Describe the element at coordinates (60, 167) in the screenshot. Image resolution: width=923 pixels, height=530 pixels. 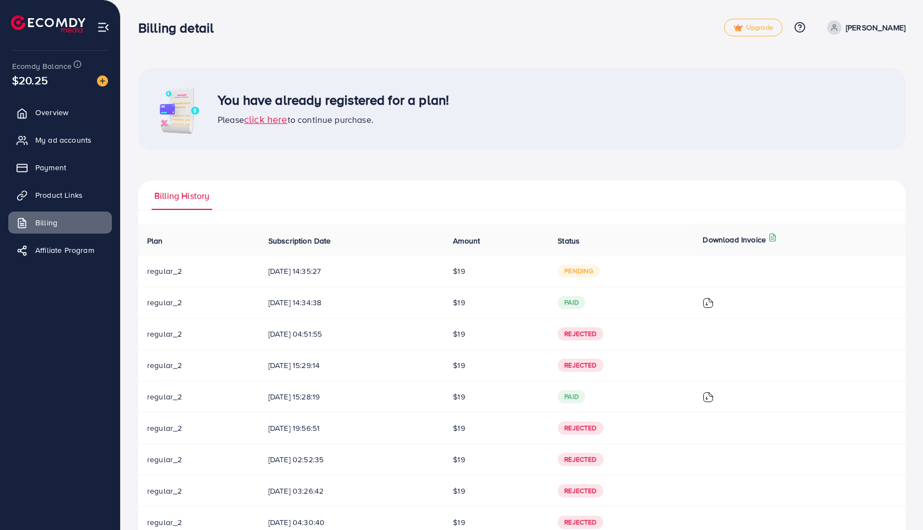
I see `a: Payment` at that location.